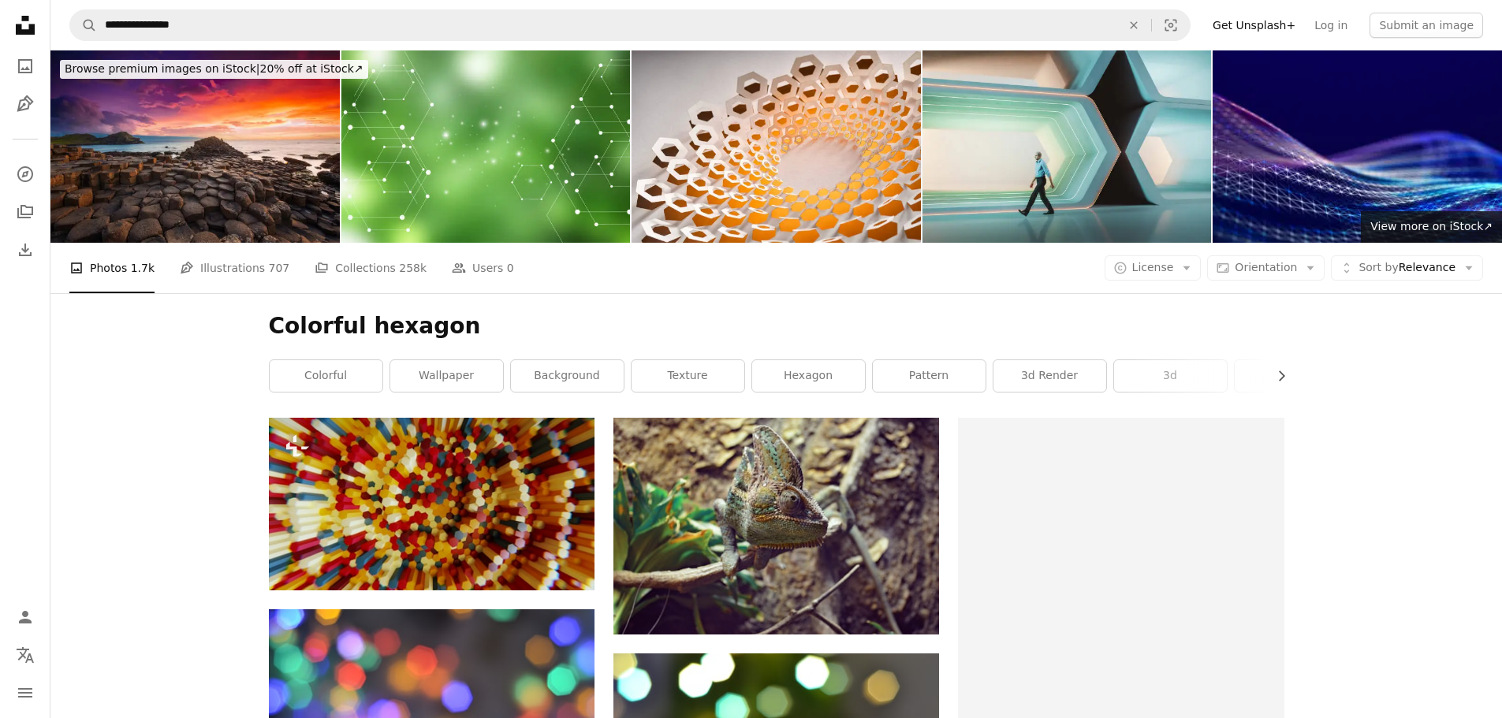 The width and height of the screenshot is (1502, 718). I want to click on a: a colorful object is shown in this image, so click(431, 504).